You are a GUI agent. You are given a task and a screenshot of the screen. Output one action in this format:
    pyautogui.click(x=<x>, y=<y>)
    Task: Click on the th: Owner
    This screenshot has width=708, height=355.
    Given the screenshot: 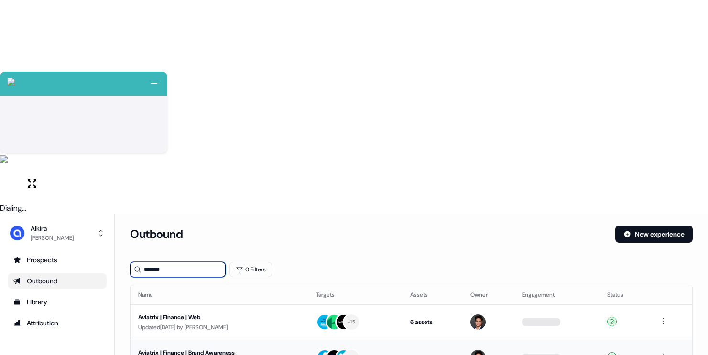 What is the action you would take?
    pyautogui.click(x=488, y=295)
    